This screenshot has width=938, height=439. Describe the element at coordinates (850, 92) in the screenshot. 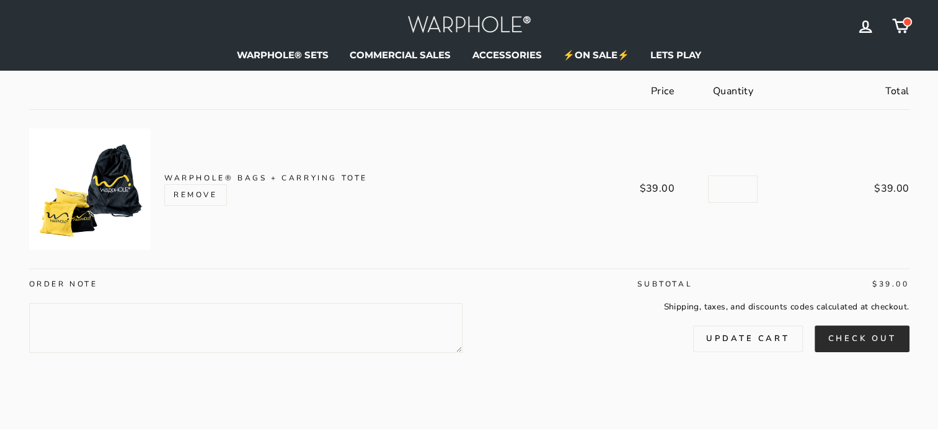

I see `div: Total` at that location.